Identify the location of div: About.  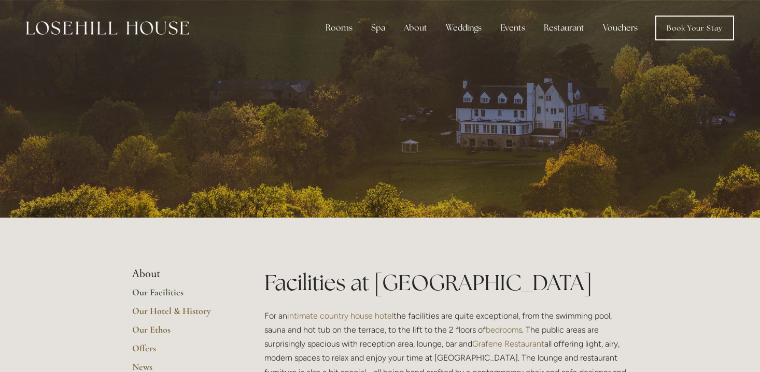
(415, 28).